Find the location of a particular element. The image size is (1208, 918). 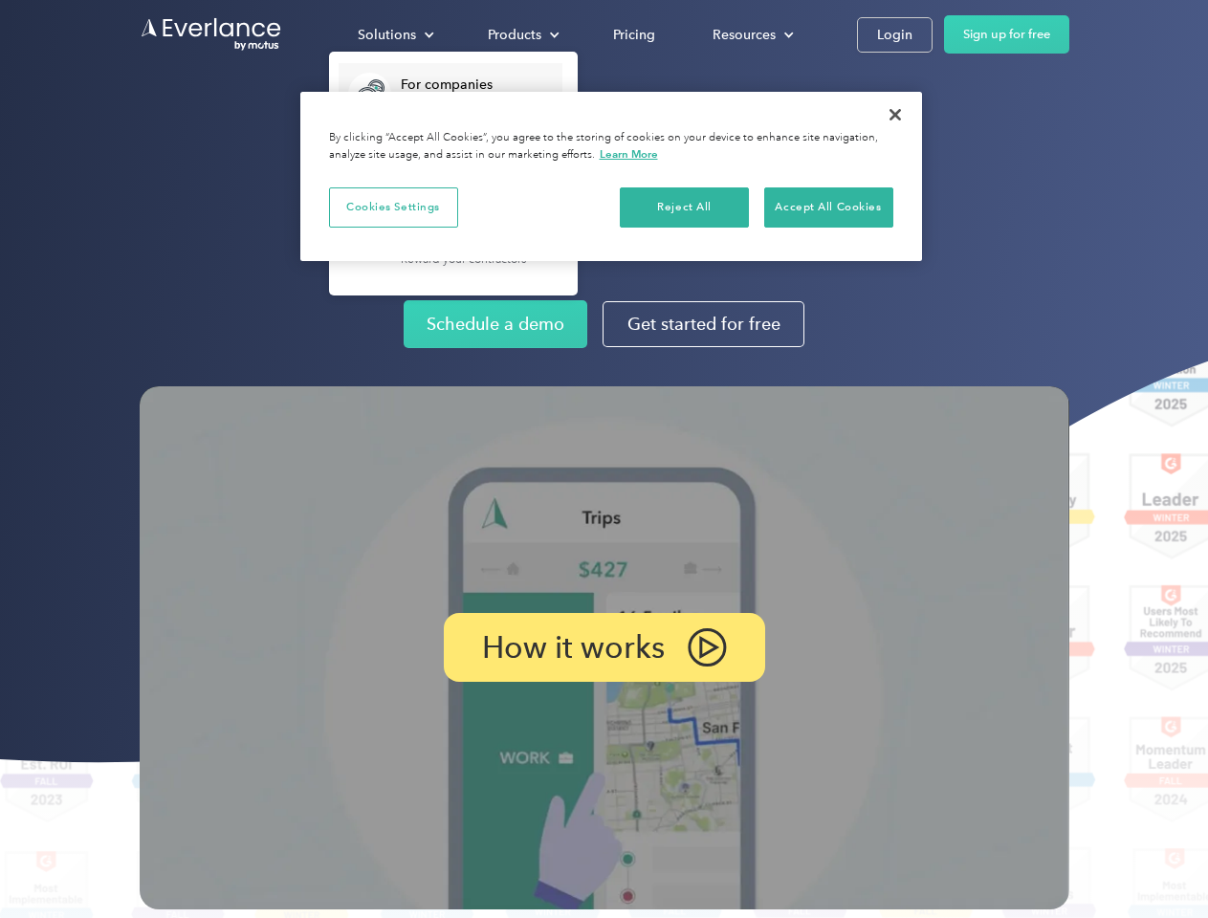

div: Pricing is located at coordinates (634, 34).